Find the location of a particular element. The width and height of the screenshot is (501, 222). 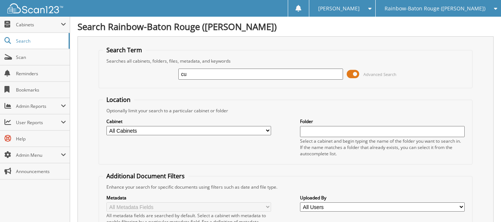

span: Announcements is located at coordinates (41, 171).